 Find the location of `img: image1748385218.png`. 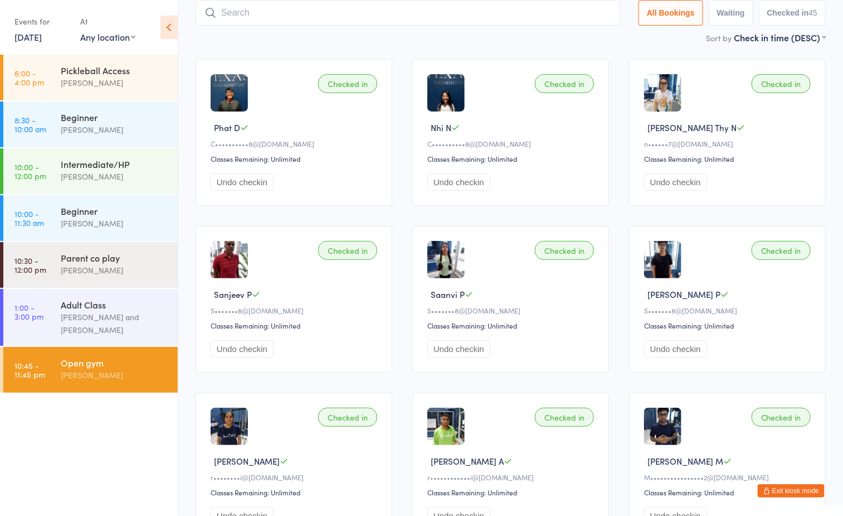

img: image1748385218.png is located at coordinates (229, 259).